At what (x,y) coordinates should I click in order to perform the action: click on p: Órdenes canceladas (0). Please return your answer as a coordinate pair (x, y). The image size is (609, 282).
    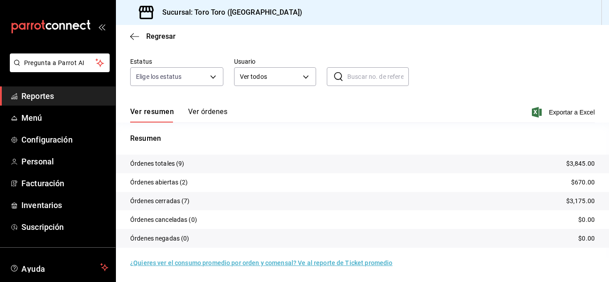
    Looking at the image, I should click on (164, 220).